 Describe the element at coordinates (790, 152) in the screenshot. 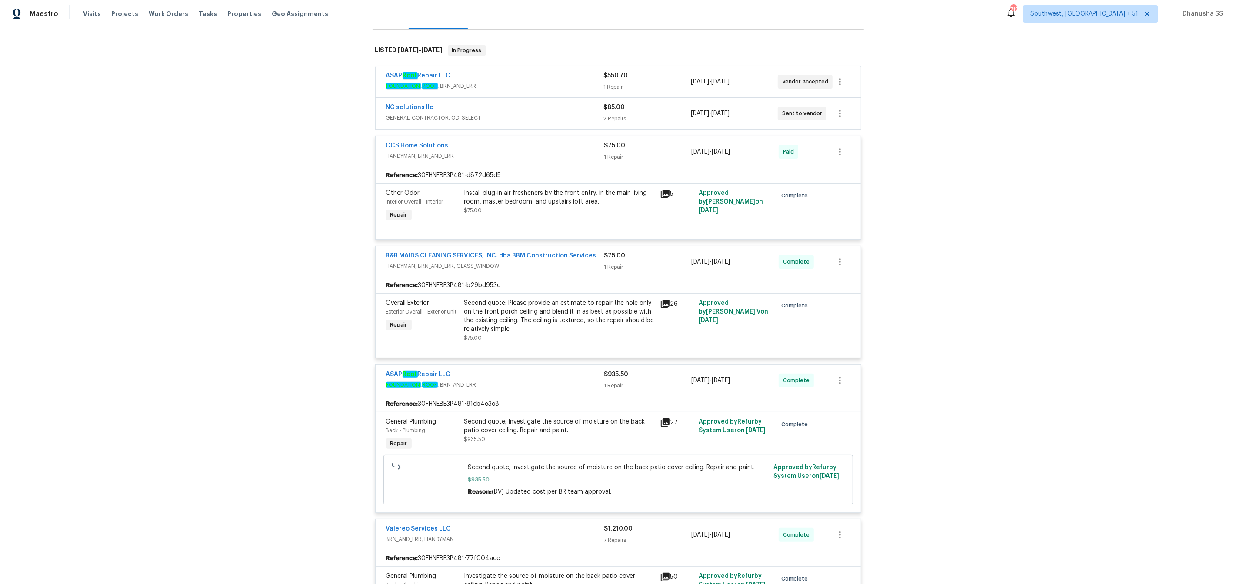

I see `span: Paid` at that location.